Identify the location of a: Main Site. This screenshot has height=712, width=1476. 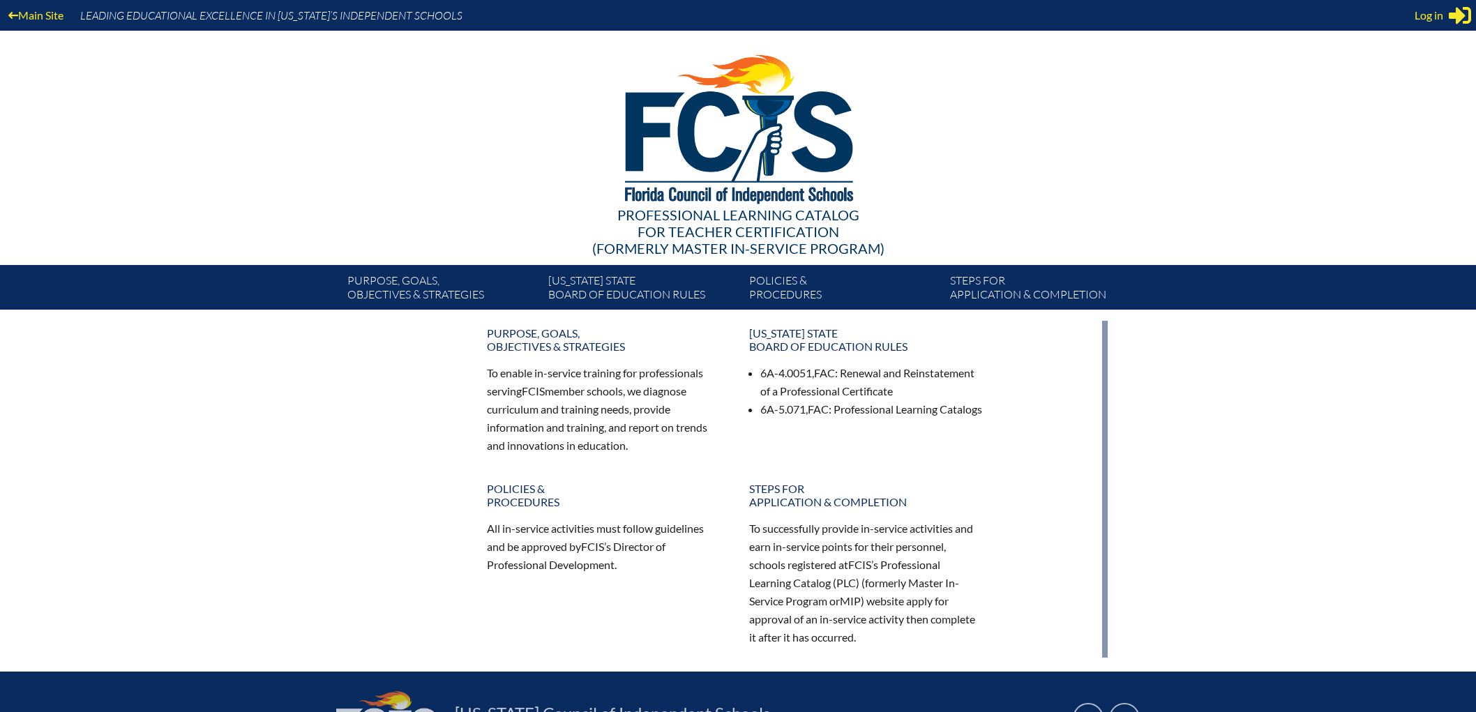
(36, 15).